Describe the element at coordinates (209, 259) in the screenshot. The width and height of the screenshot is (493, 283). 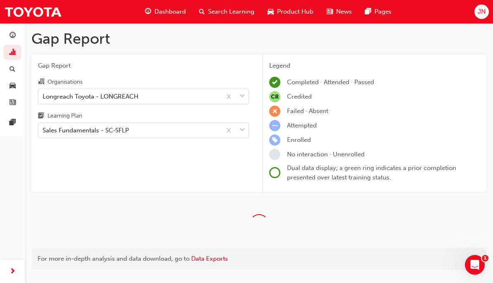
I see `a: Data Exports` at that location.